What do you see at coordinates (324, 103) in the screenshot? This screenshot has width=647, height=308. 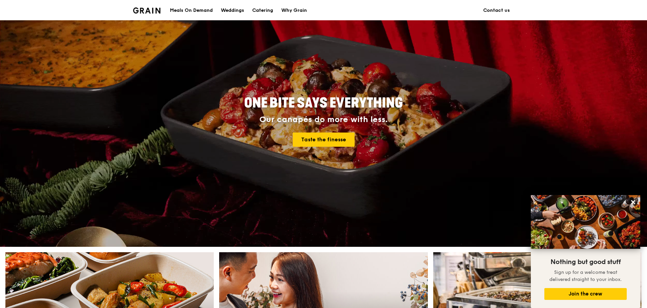 I see `span: ONE BITE SAYS EVERYTHING` at bounding box center [324, 103].